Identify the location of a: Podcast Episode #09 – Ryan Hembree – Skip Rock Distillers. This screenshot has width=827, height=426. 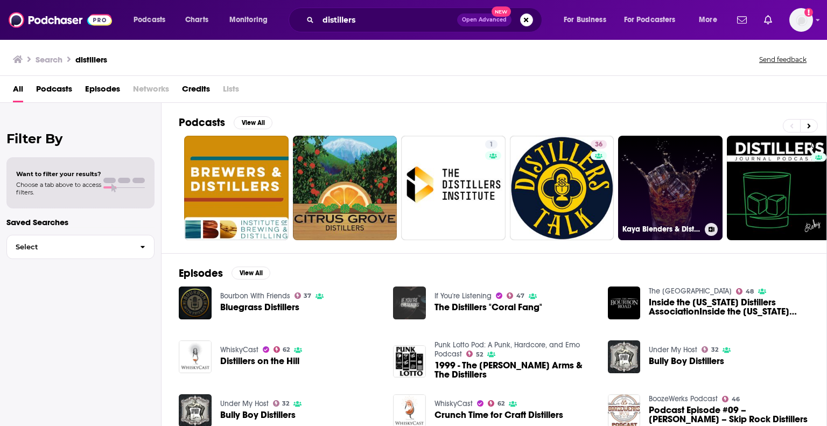
(729, 414).